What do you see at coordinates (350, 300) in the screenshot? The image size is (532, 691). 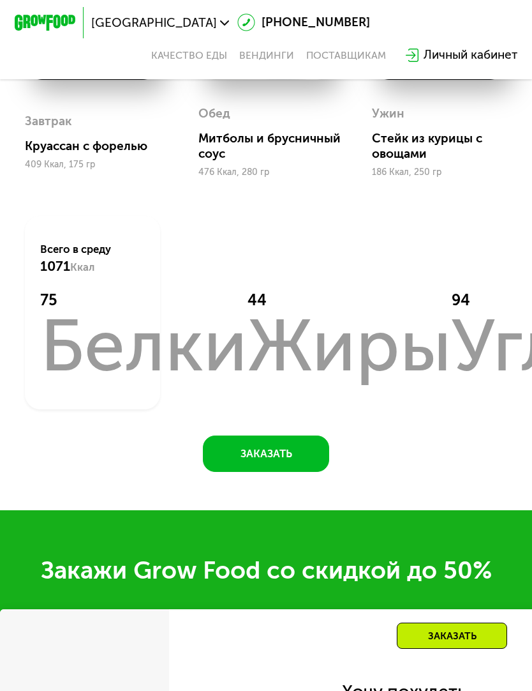 I see `div: 44` at bounding box center [350, 300].